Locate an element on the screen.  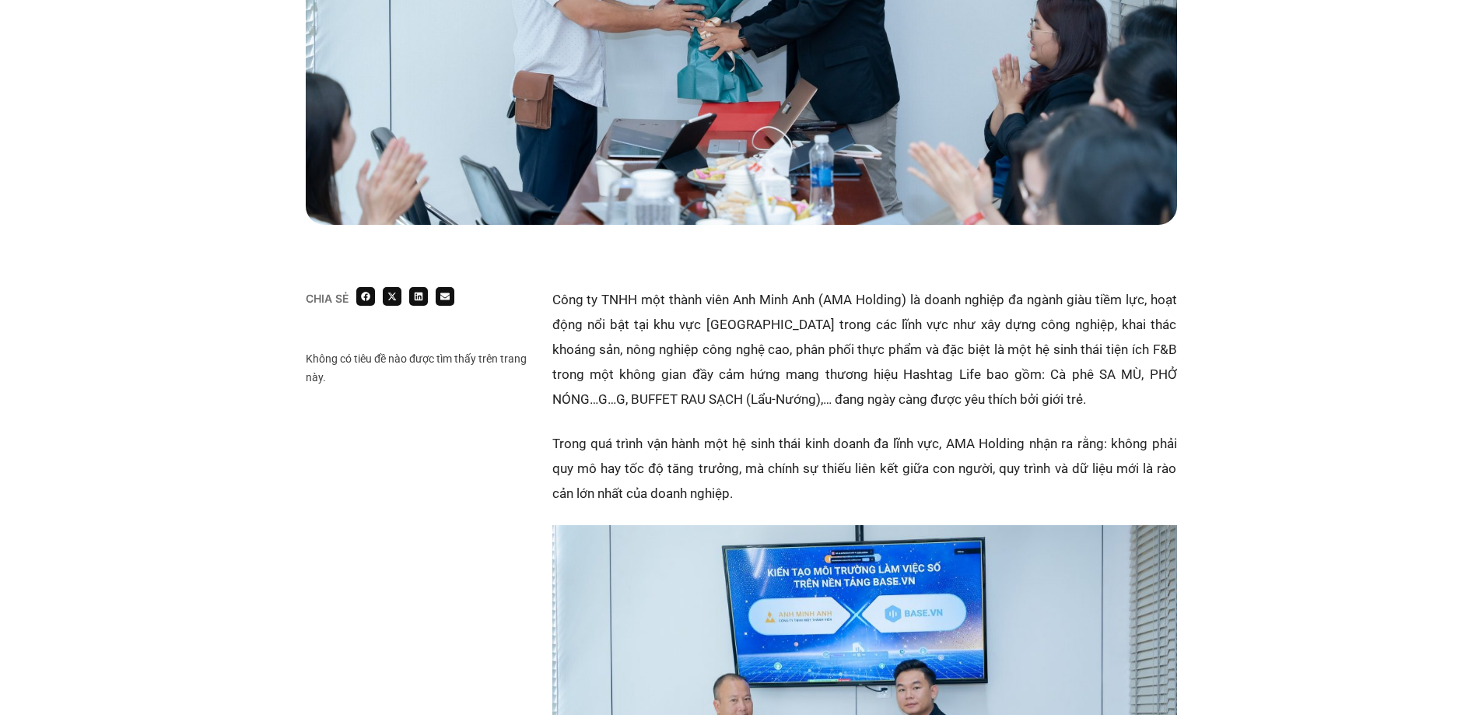
div: Chia sẻ is located at coordinates (327, 299).